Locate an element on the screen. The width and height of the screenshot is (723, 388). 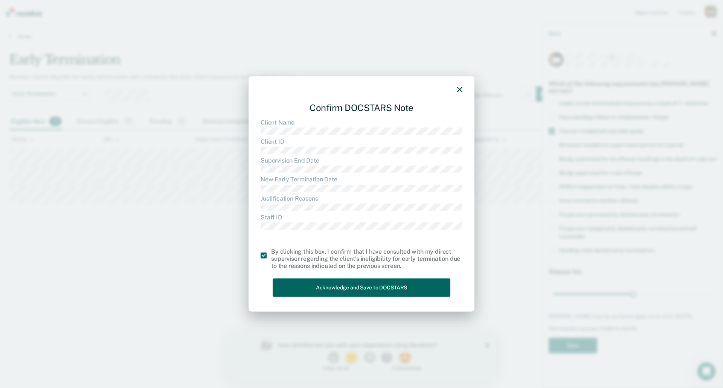
button: 2 is located at coordinates (125, 26).